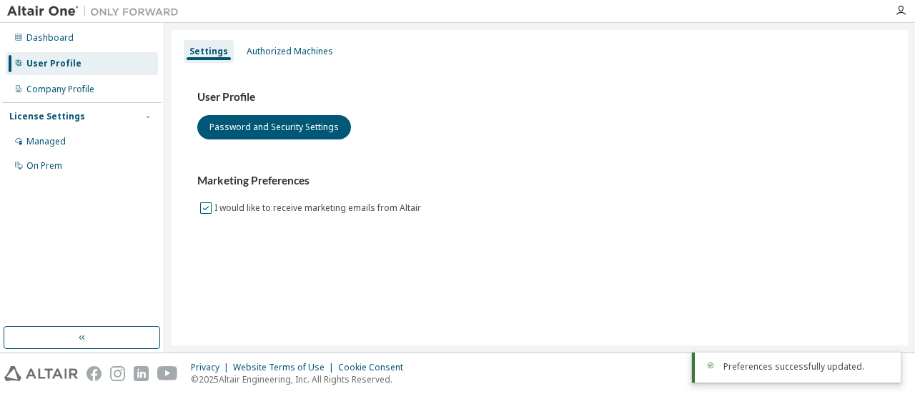  I want to click on div: Dashboard, so click(50, 38).